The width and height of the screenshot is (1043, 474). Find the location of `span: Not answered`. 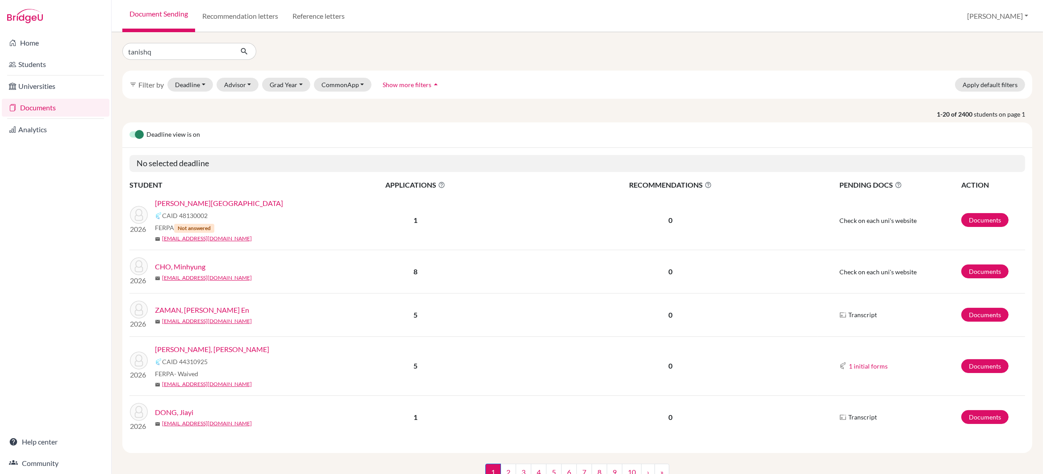

span: Not answered is located at coordinates (194, 228).